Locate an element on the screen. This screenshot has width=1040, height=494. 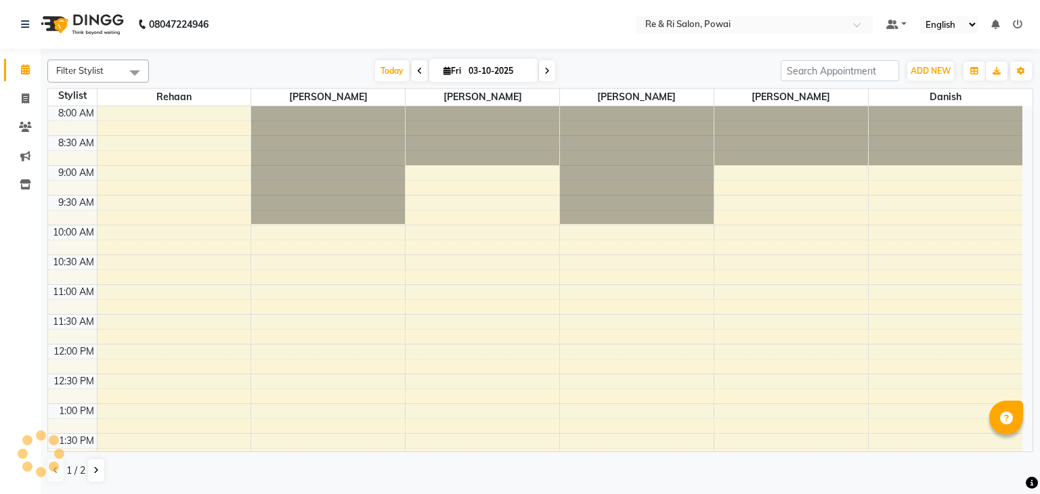
div: 9:30 AM is located at coordinates (76, 203).